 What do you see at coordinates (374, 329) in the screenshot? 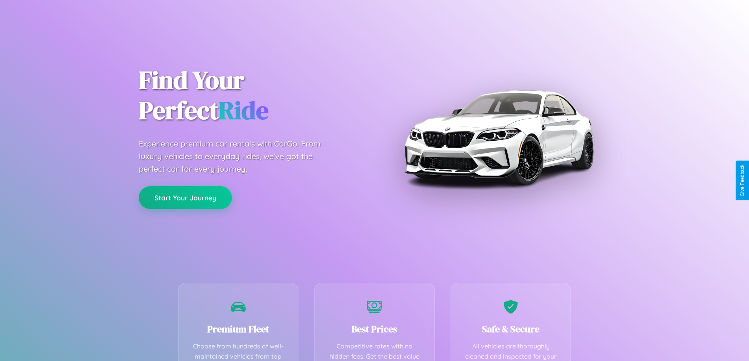
I see `h3: Best Prices` at bounding box center [374, 329].